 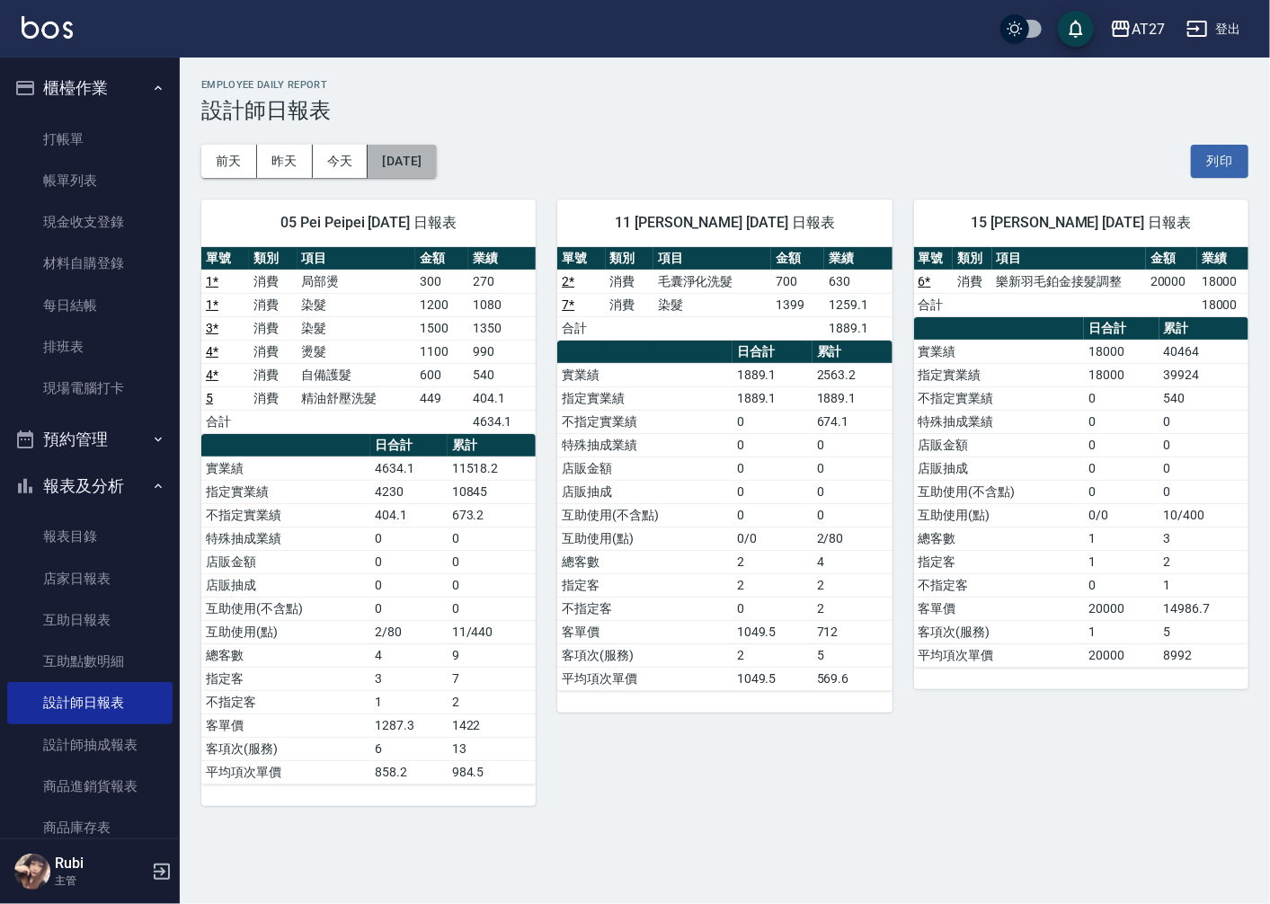 I want to click on td: 指定實業績, so click(x=286, y=492).